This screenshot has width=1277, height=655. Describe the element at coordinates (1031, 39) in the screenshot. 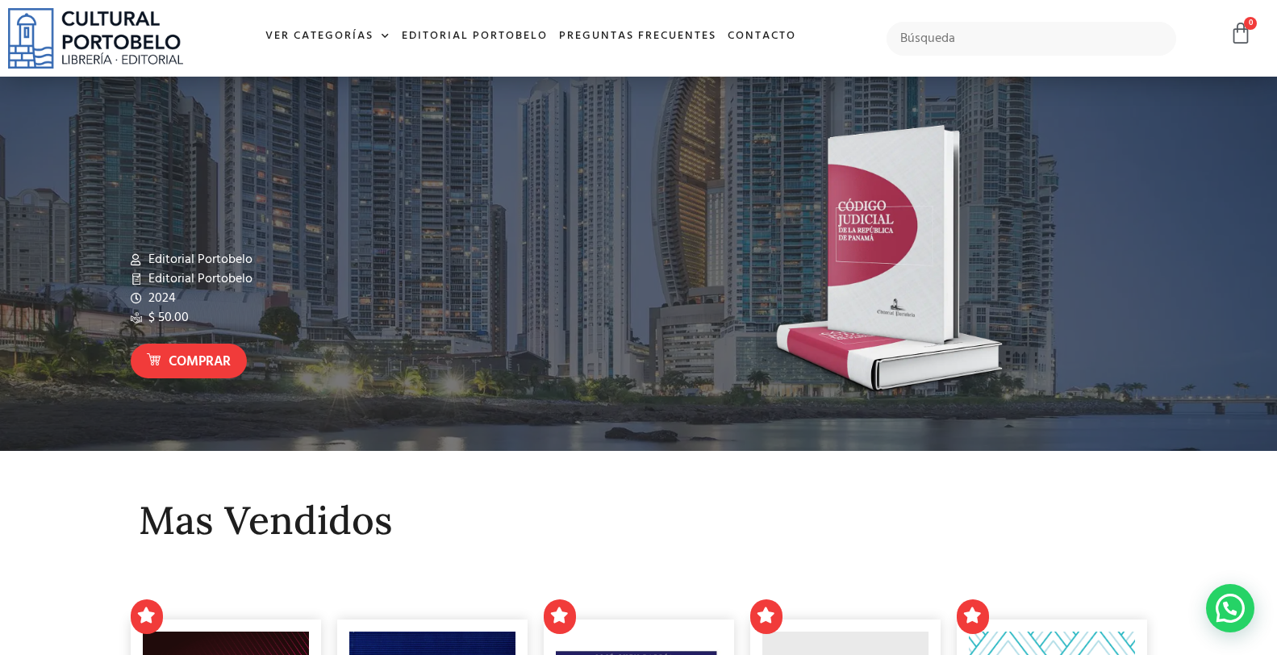

I see `input: Búsqueda` at that location.